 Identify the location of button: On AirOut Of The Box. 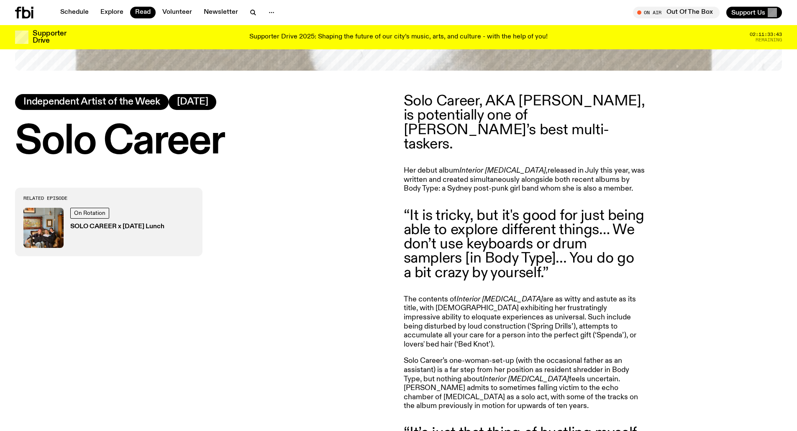
(676, 13).